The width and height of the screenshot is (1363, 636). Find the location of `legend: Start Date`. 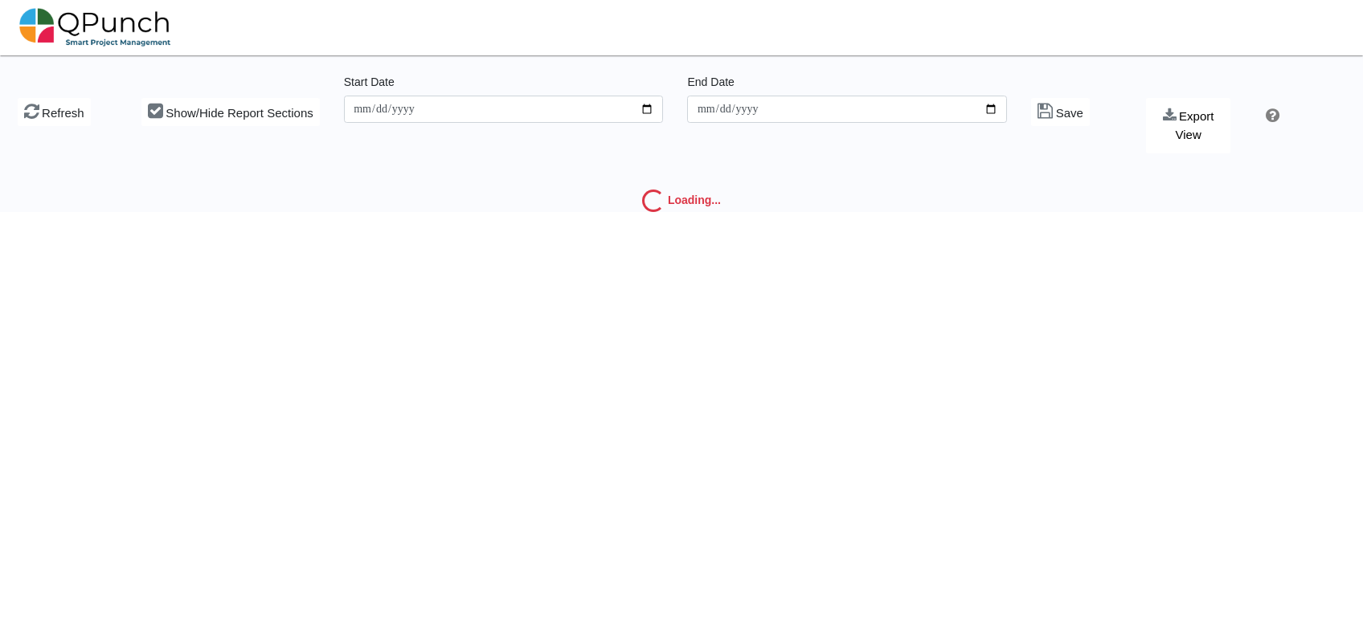

legend: Start Date is located at coordinates (504, 84).